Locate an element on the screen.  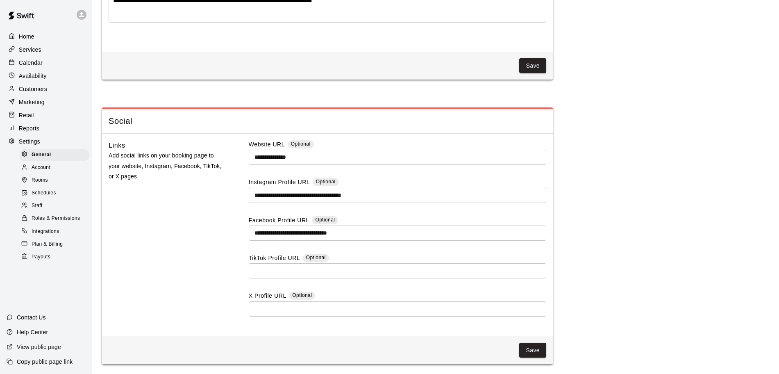
a: Plan & Billing is located at coordinates (56, 244).